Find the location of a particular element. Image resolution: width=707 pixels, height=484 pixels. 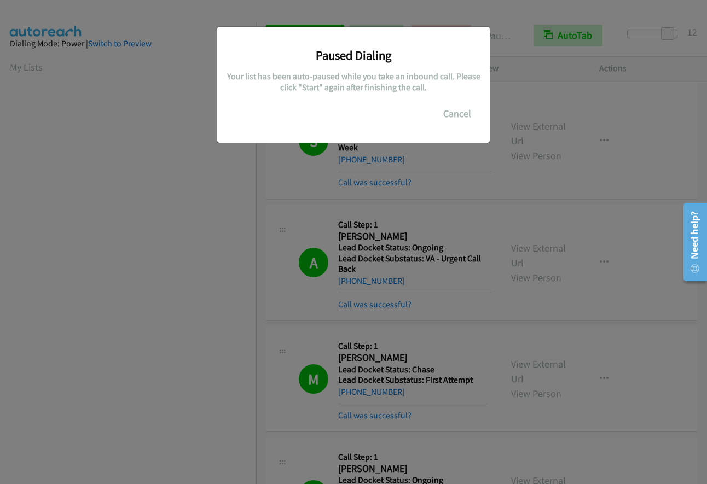

h3: Paused Dialing is located at coordinates (353, 55).